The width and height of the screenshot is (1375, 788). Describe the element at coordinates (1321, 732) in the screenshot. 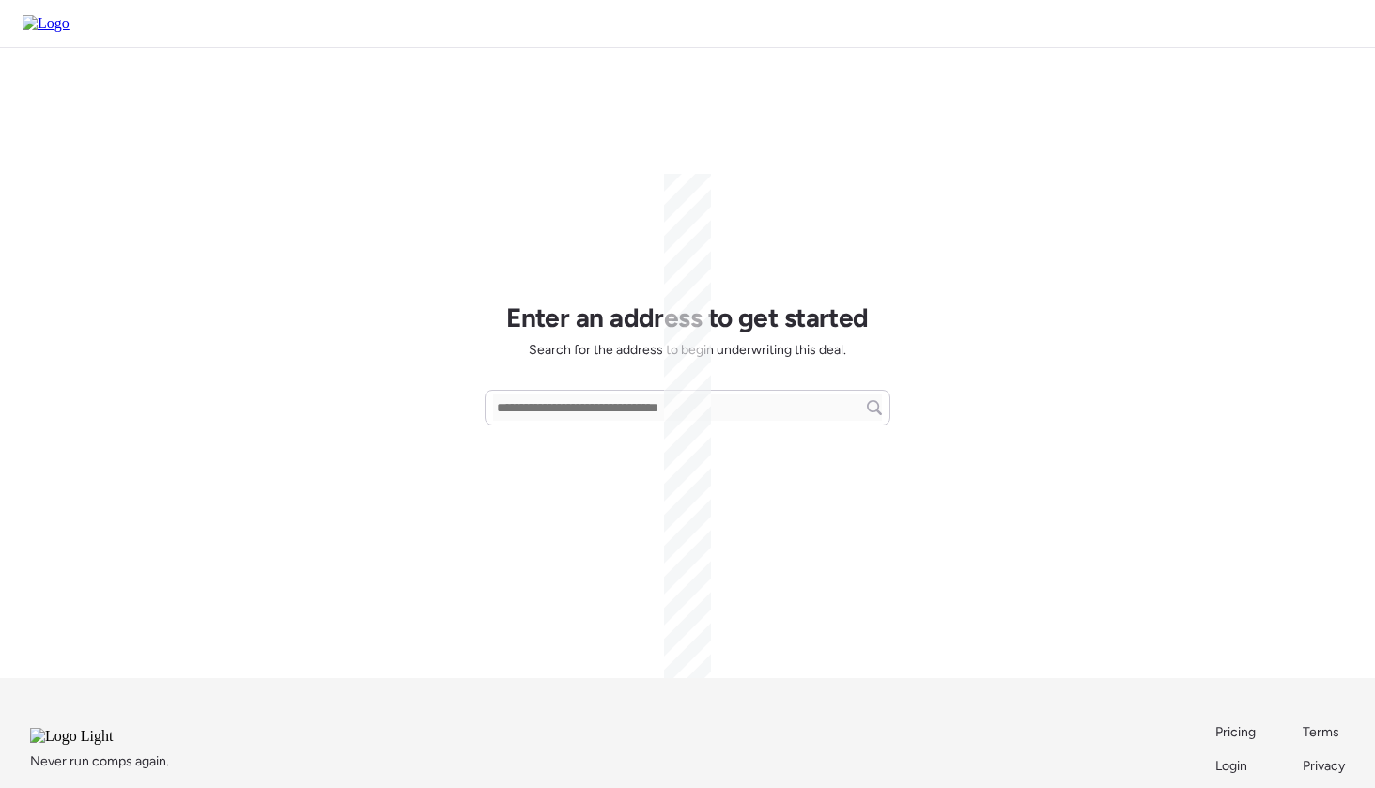

I see `span: Terms` at that location.